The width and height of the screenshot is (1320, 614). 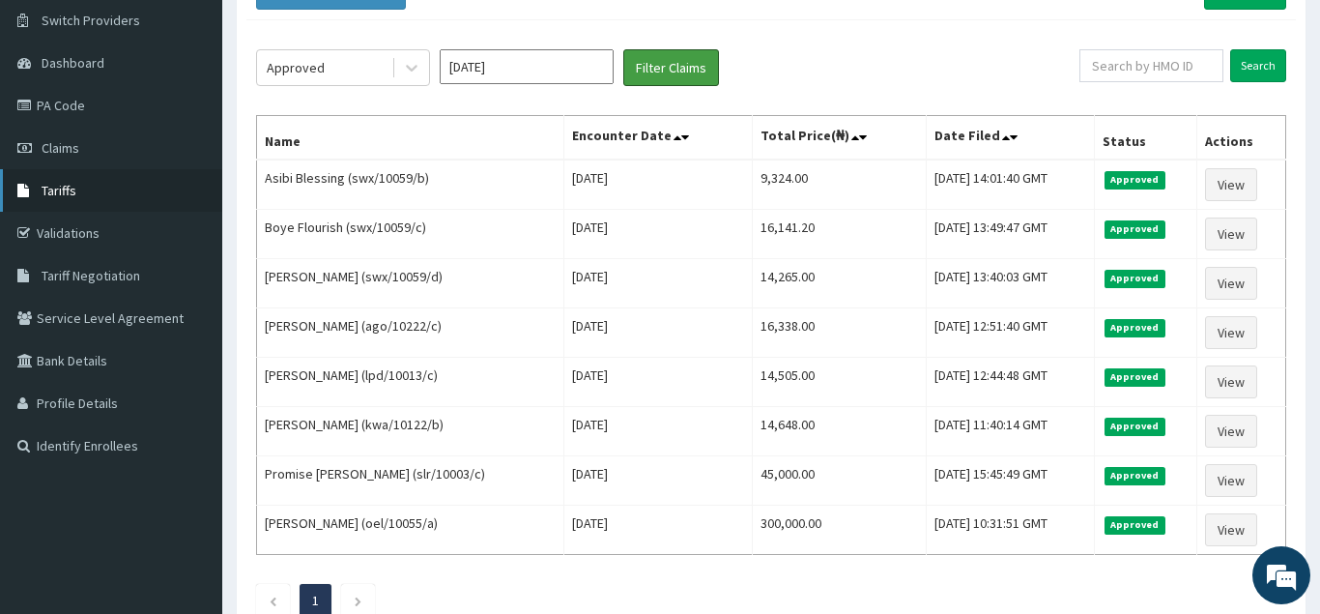 I want to click on td: Boye Flourish (swx/10059/c), so click(x=411, y=234).